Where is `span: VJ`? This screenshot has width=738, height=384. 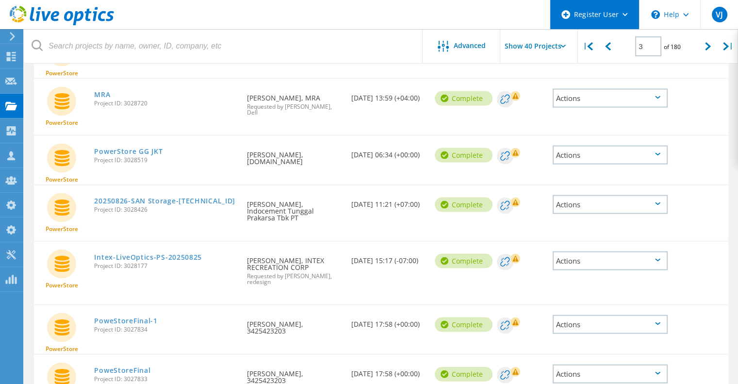 span: VJ is located at coordinates (719, 15).